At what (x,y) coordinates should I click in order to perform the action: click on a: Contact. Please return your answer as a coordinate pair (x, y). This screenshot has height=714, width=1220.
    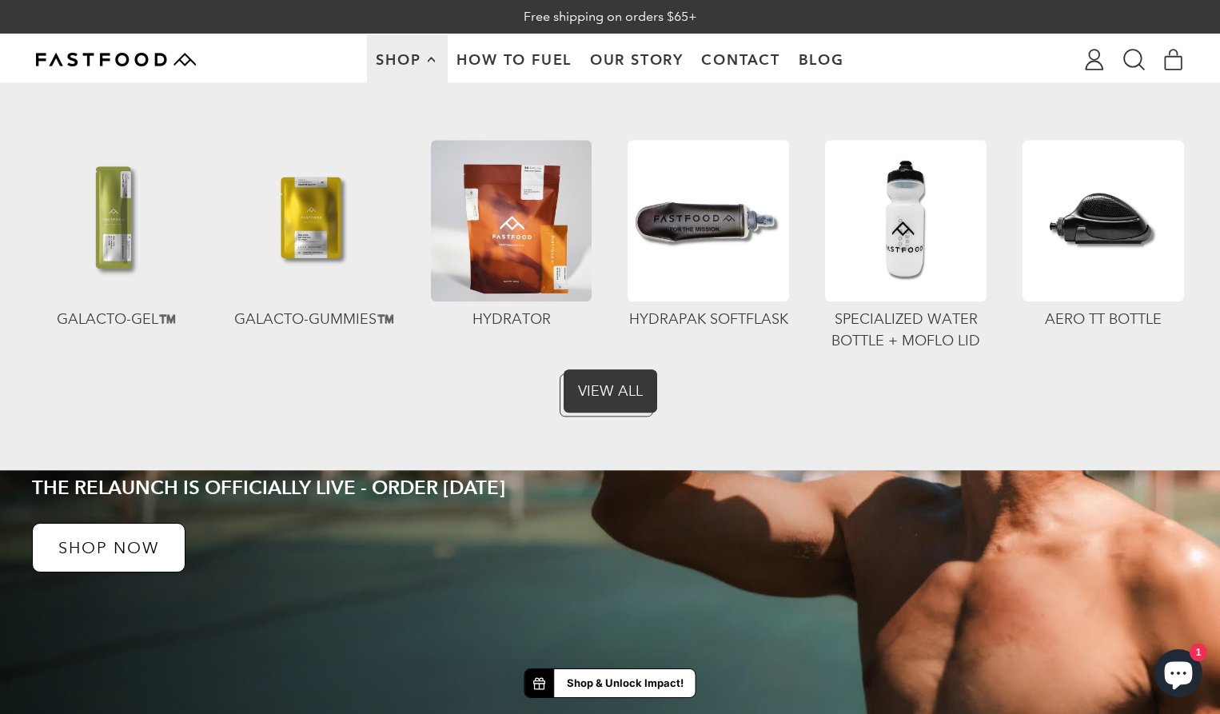
    Looking at the image, I should click on (740, 59).